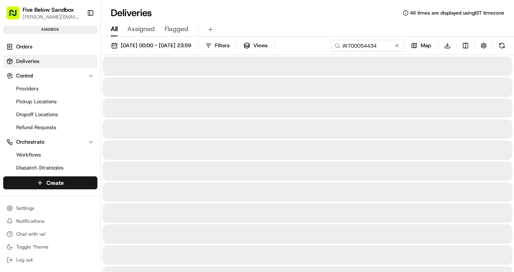 The image size is (514, 272). What do you see at coordinates (502, 46) in the screenshot?
I see `button: Refresh` at bounding box center [502, 46].